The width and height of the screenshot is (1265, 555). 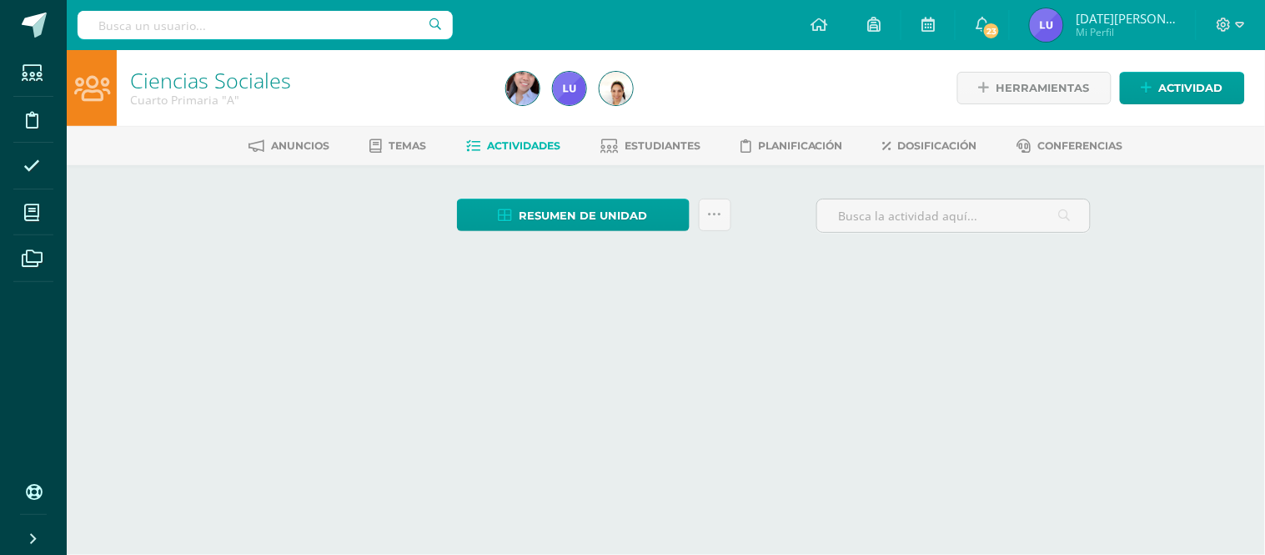 What do you see at coordinates (1183, 88) in the screenshot?
I see `a: Actividad` at bounding box center [1183, 88].